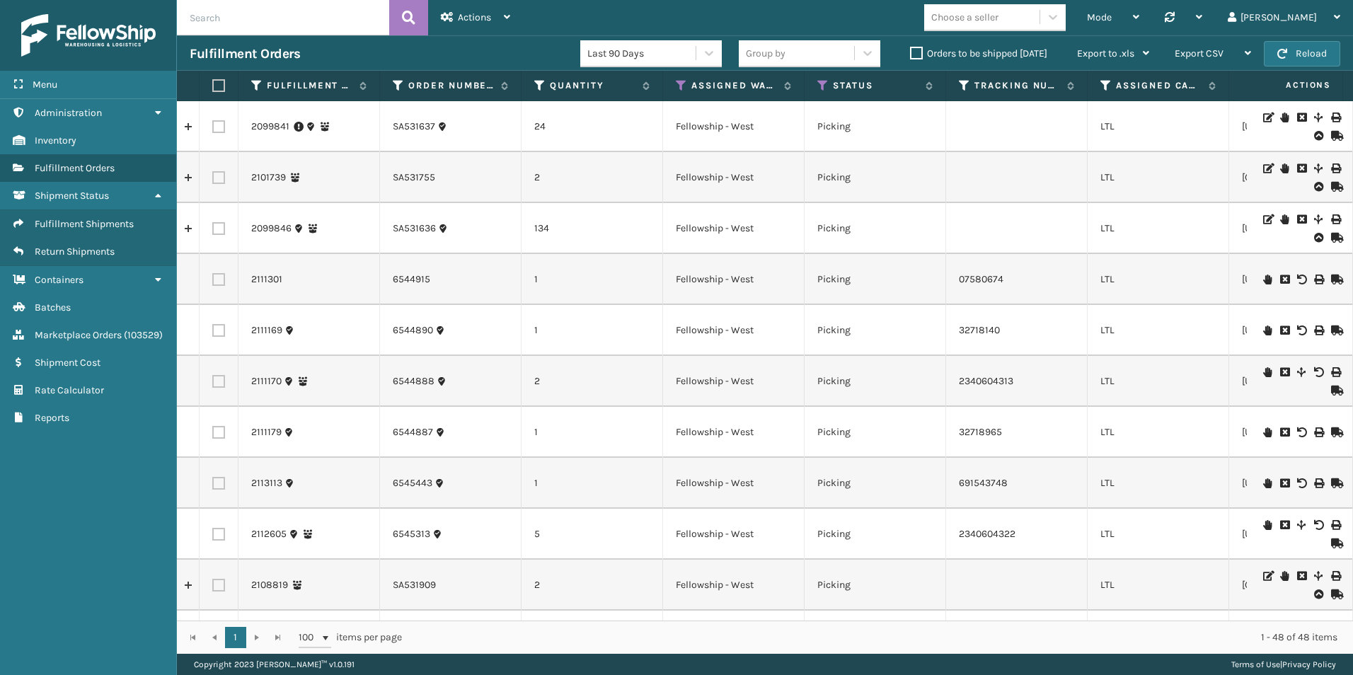 Image resolution: width=1353 pixels, height=675 pixels. What do you see at coordinates (268, 178) in the screenshot?
I see `a: 2101739` at bounding box center [268, 178].